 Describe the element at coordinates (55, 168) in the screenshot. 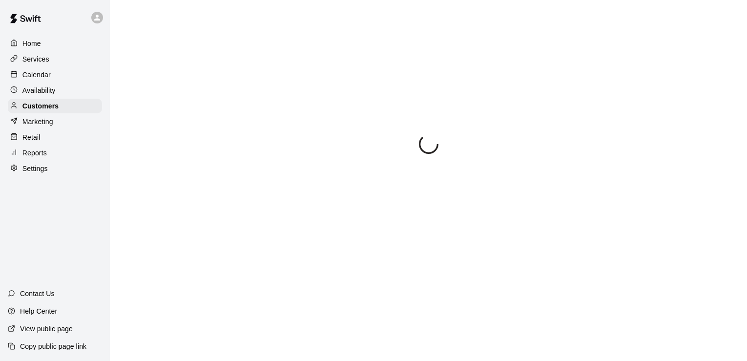

I see `div: Settings` at that location.